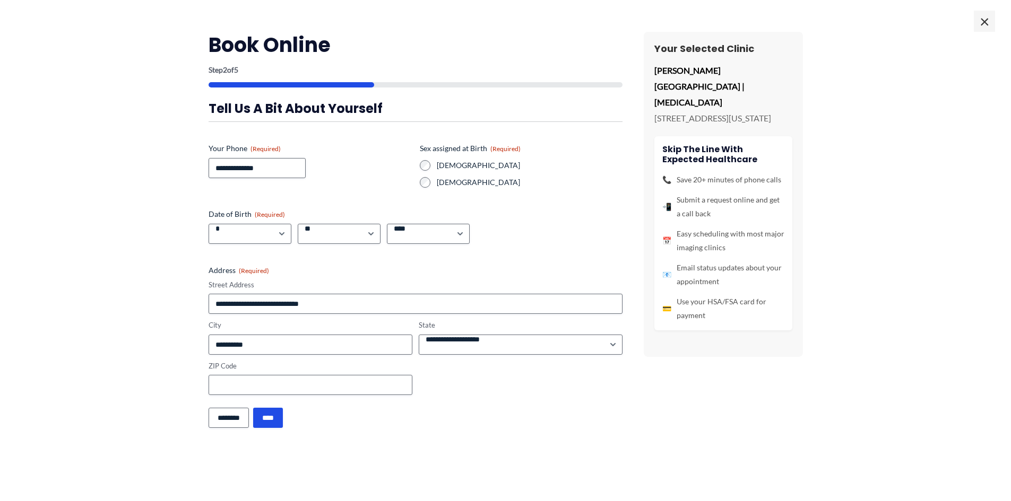 The image size is (1011, 501). Describe the element at coordinates (723, 180) in the screenshot. I see `li: Save 20+ minutes of phone calls` at that location.